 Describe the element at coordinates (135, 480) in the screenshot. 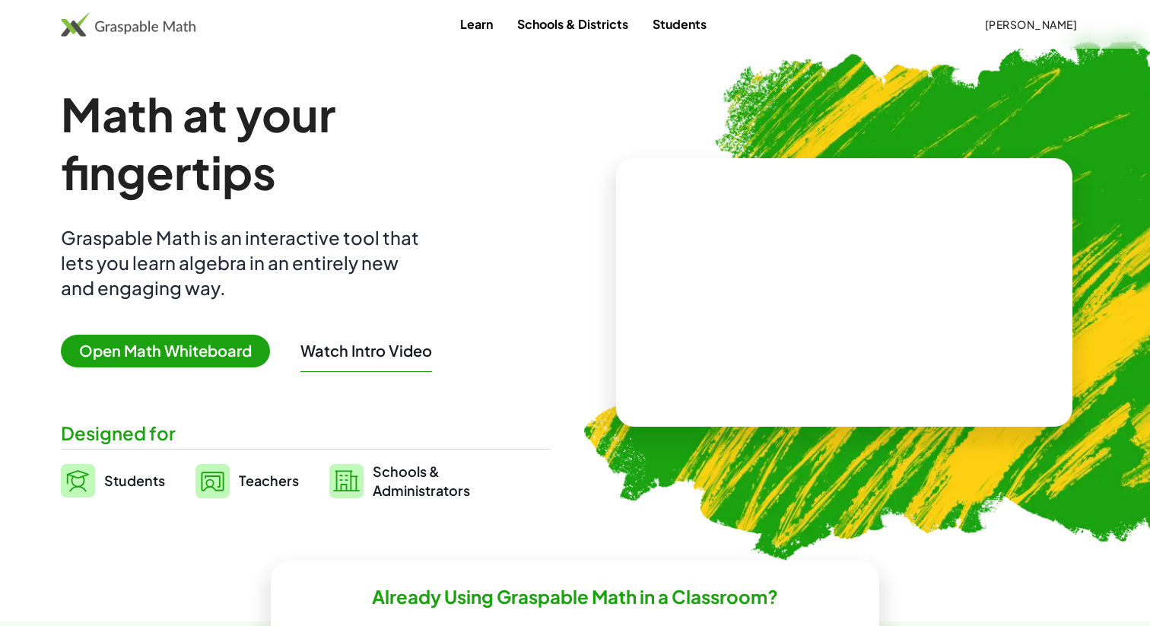

I see `span: Students` at that location.